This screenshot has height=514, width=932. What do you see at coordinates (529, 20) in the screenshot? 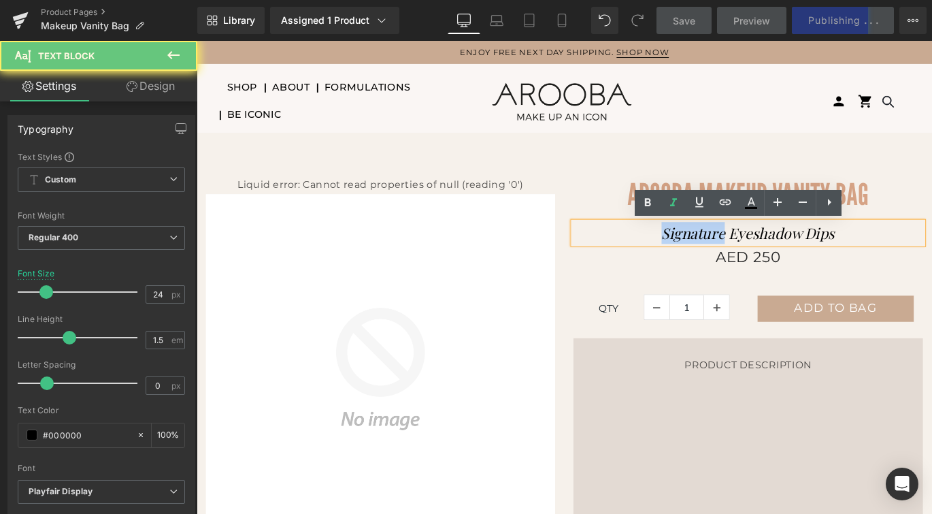
I see `a: Tablet` at bounding box center [529, 20].